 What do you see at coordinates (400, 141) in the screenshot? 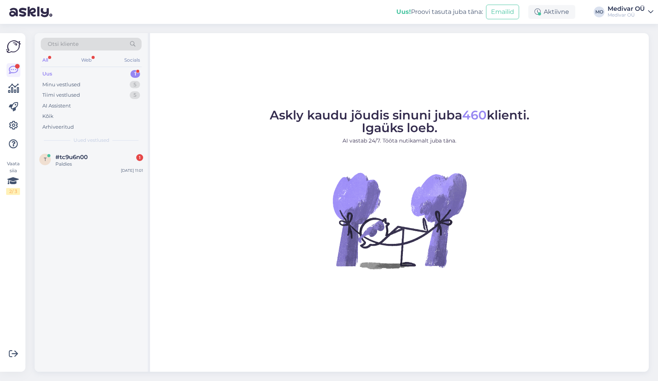
I see `p: AI vastab 24/7. Tööta nutikamalt juba täna.` at bounding box center [400, 141].